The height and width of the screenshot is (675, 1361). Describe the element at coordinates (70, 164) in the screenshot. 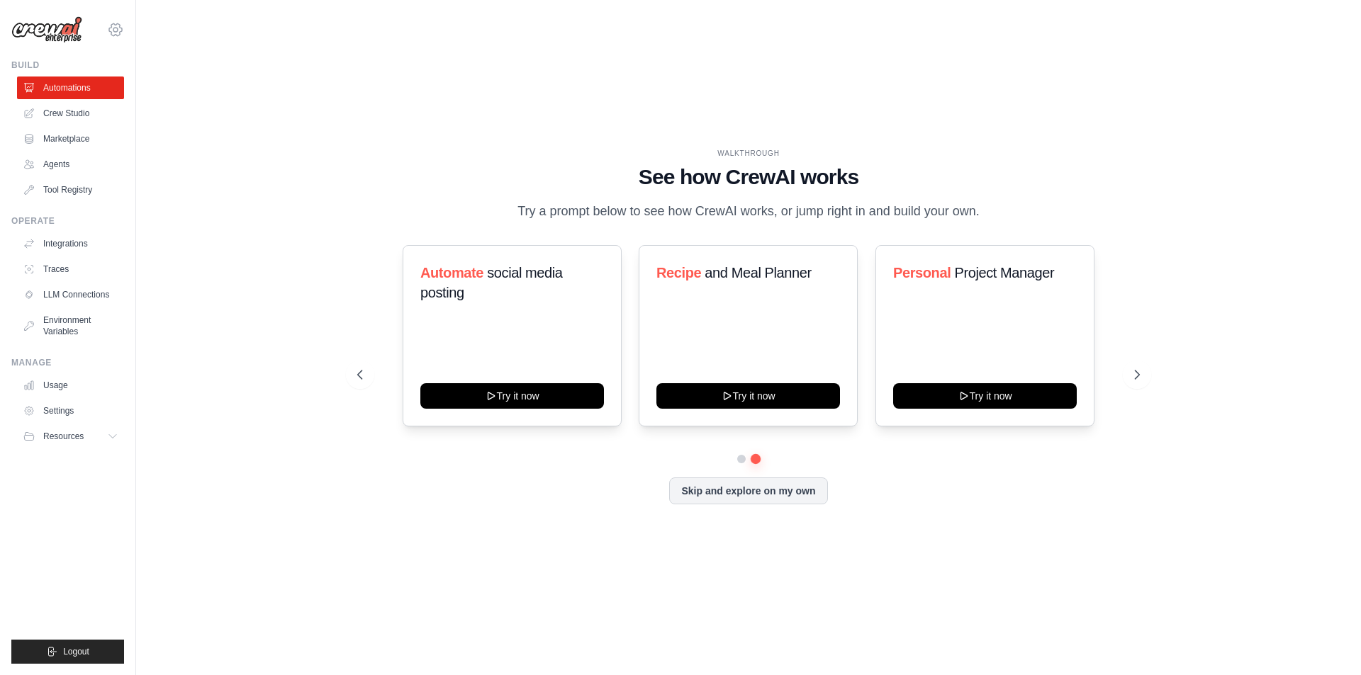

I see `a: Agents` at that location.